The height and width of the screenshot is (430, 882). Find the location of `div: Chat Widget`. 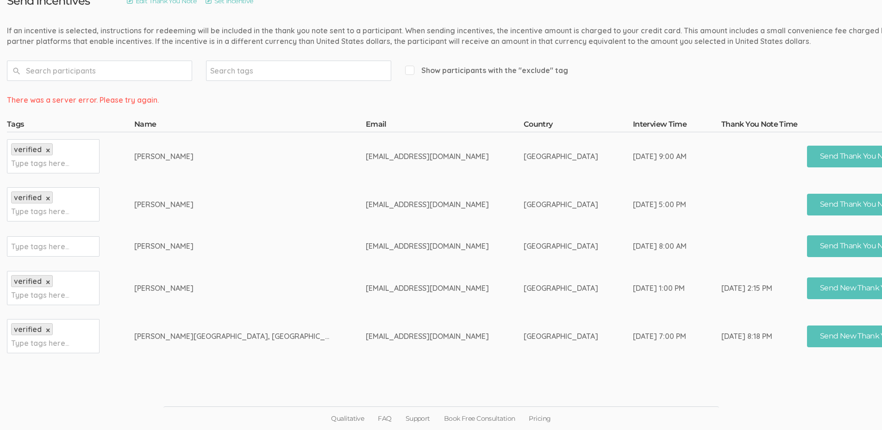

div: Chat Widget is located at coordinates (859, 408).